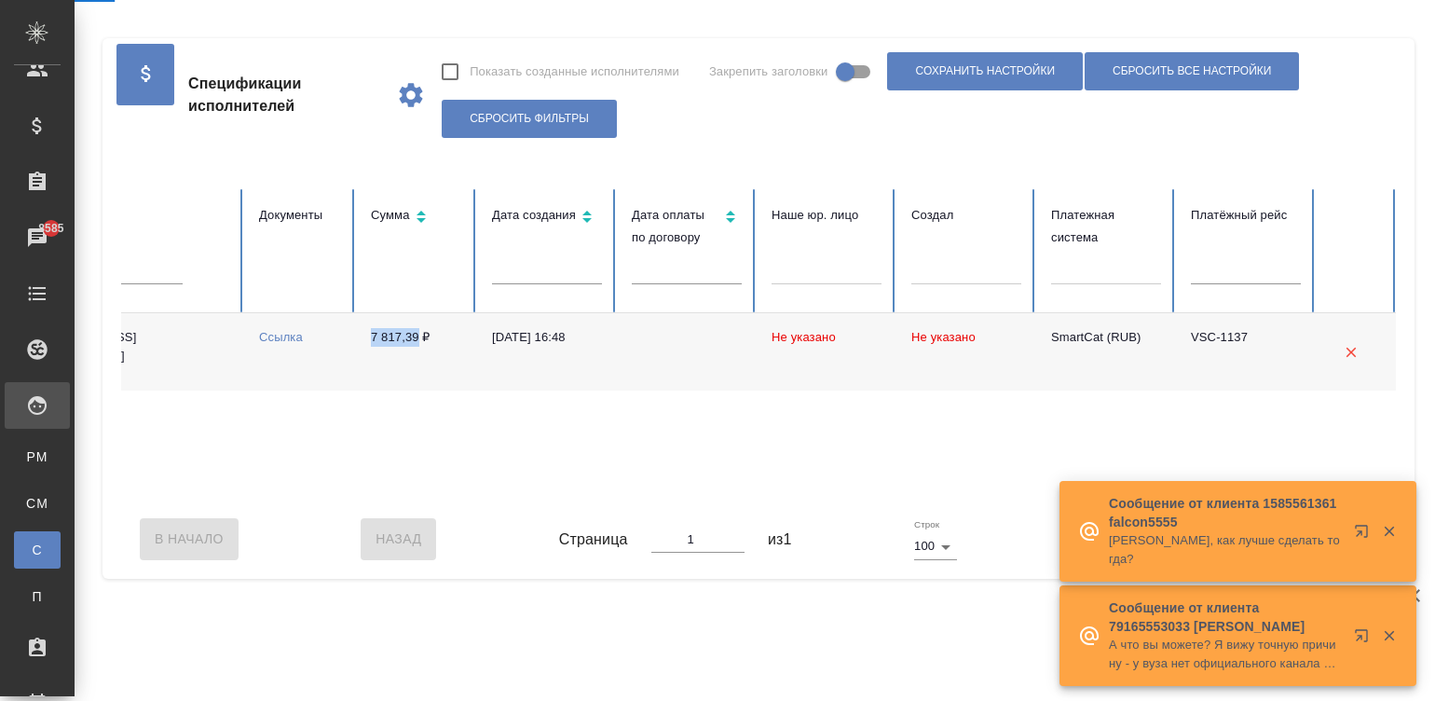  I want to click on button: Сбросить фильтры, so click(529, 118).